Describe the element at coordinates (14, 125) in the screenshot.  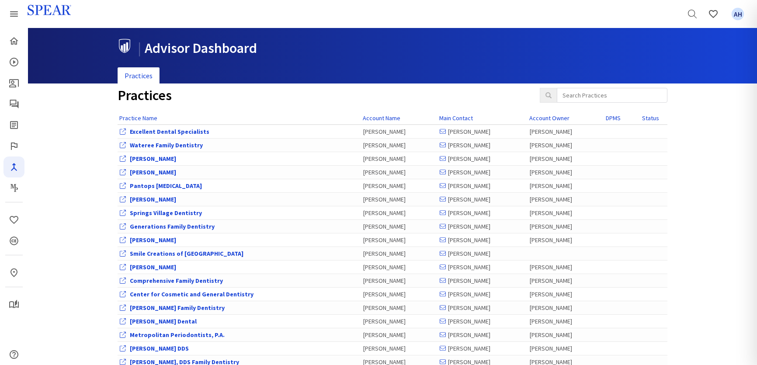
I see `a: Spear Digest` at that location.